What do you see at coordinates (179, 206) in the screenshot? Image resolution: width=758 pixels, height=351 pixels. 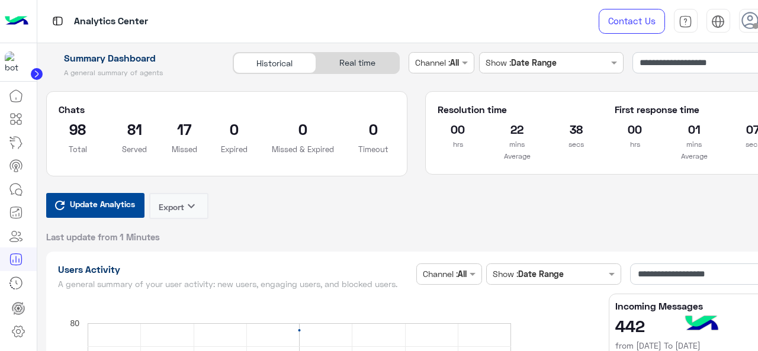 I see `button: Exportkeyboard_arrow_down` at bounding box center [179, 206].